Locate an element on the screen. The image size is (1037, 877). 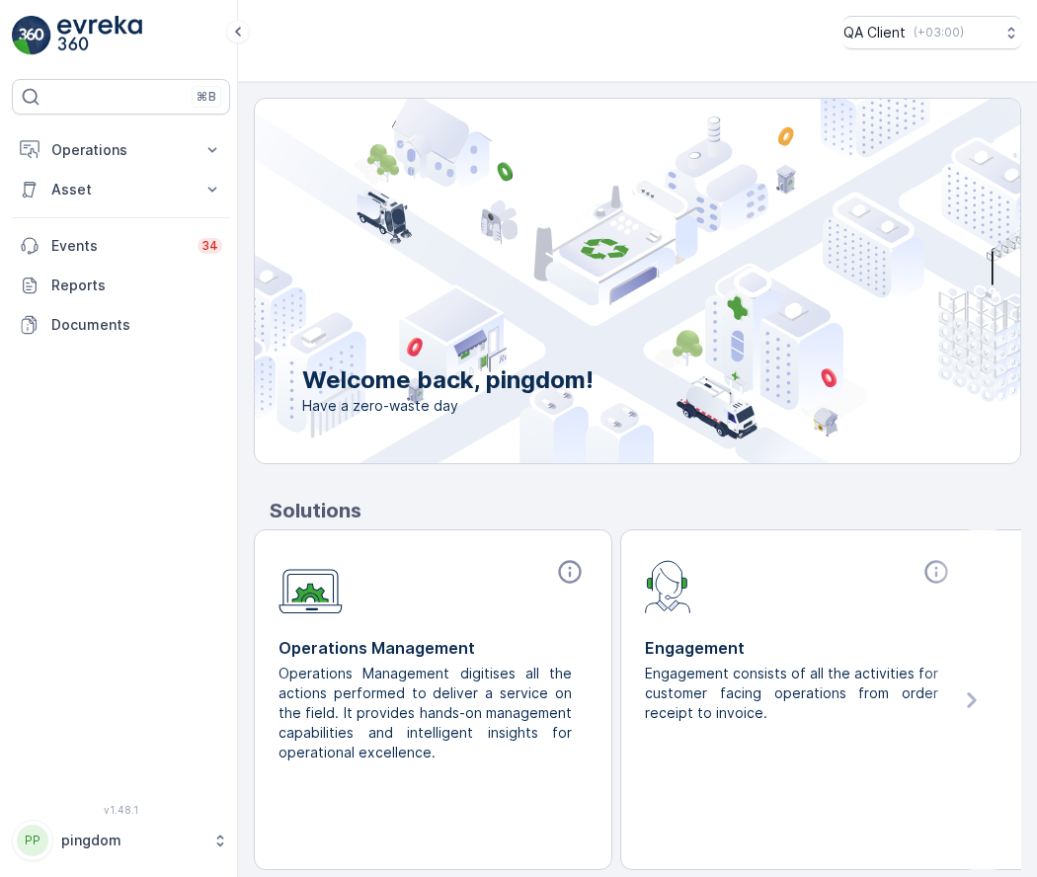
button: Asset is located at coordinates (121, 190).